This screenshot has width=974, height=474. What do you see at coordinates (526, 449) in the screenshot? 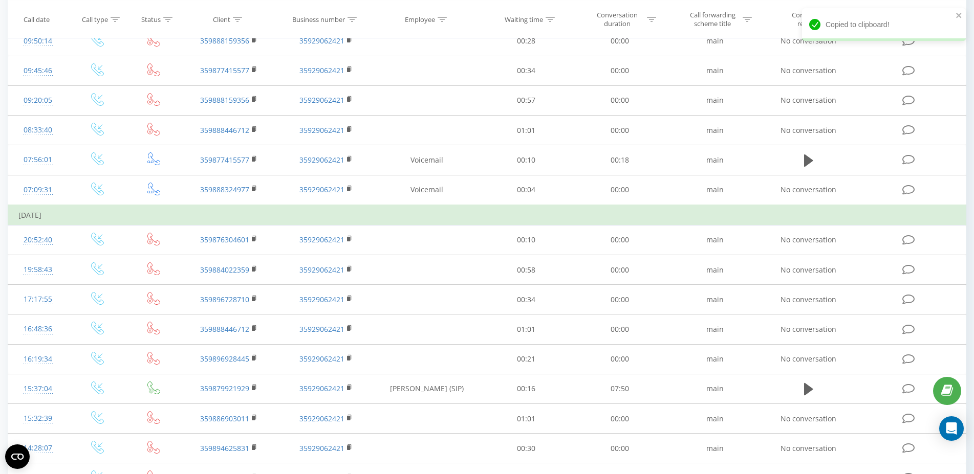
I see `td: 00:30` at bounding box center [526, 449].